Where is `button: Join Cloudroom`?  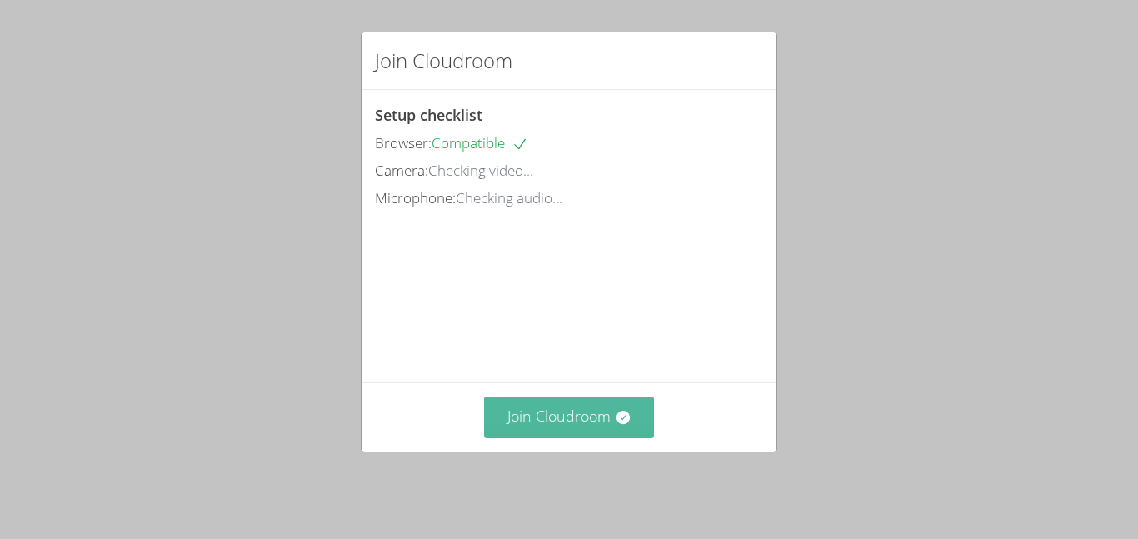
button: Join Cloudroom is located at coordinates (569, 417).